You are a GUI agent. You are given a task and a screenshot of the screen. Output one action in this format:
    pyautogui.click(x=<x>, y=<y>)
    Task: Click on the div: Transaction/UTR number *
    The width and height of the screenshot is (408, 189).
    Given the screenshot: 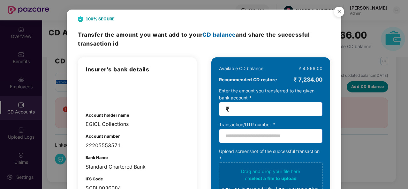 What is the action you would take?
    pyautogui.click(x=270, y=125)
    